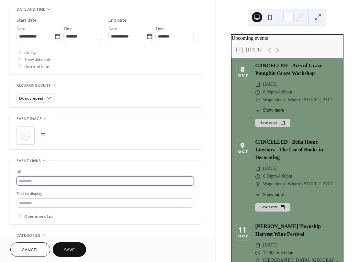 The height and width of the screenshot is (262, 359). What do you see at coordinates (34, 85) in the screenshot?
I see `span: Recurring event` at bounding box center [34, 85].